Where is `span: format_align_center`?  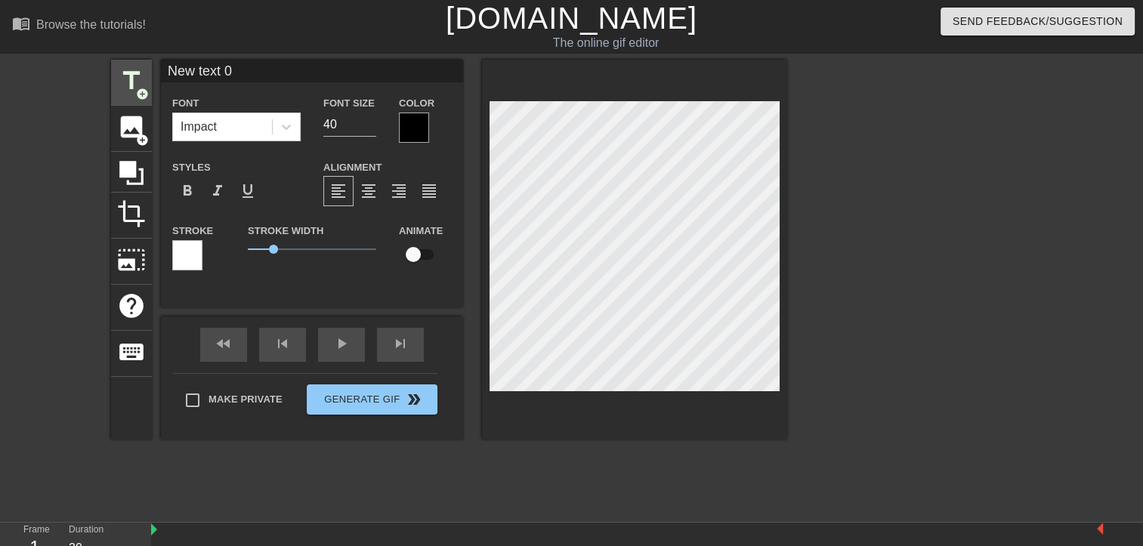
span: format_align_center is located at coordinates (369, 191).